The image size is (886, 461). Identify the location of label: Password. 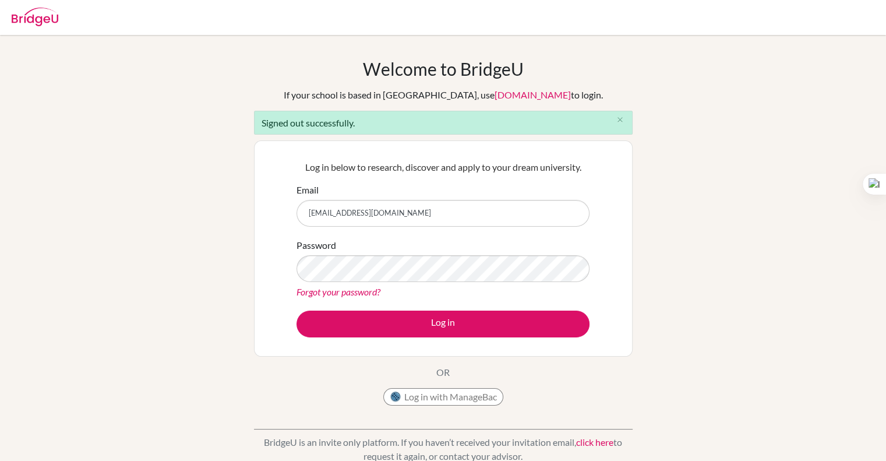
(316, 245).